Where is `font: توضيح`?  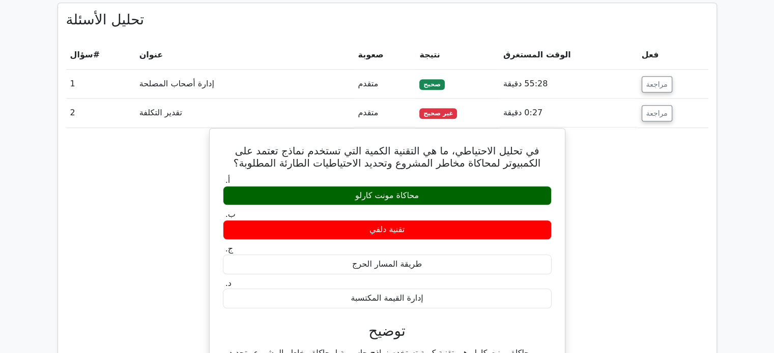
font: توضيح is located at coordinates (387, 331).